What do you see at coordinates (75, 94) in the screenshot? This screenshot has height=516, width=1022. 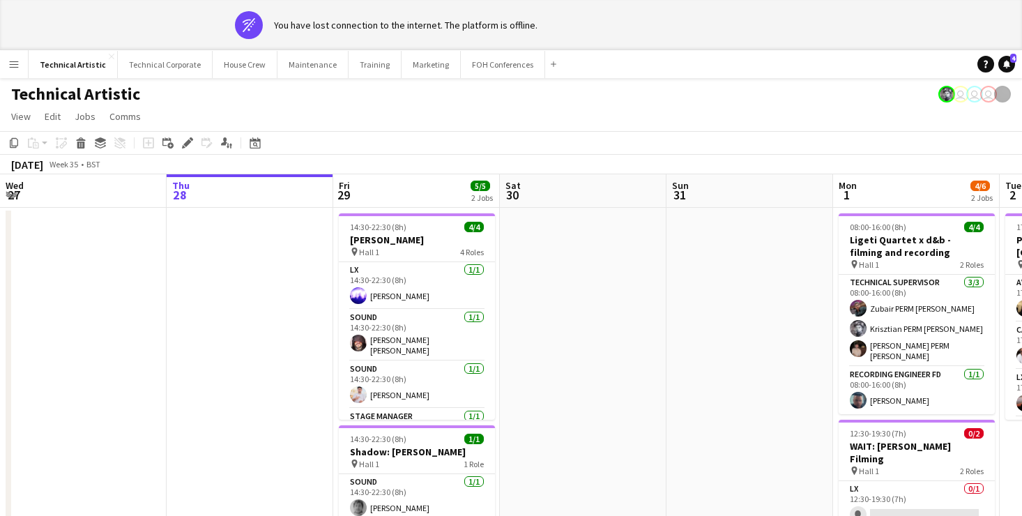 I see `h1: Technical Artistic` at bounding box center [75, 94].